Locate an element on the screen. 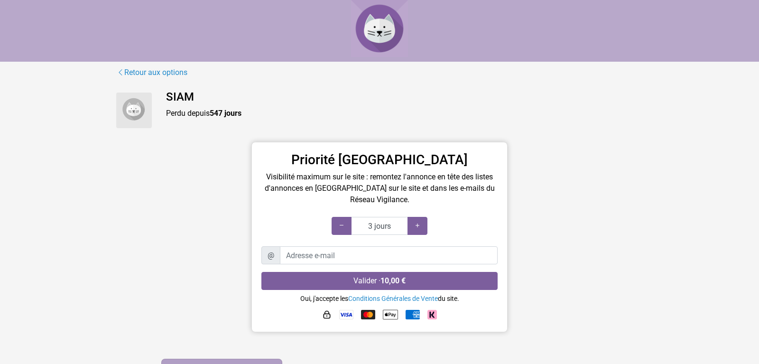  p: Visibilité maximum sur le site : remontez l'annonce en tête des listes d'annonces en [GEOGRAPHIC_... is located at coordinates (379, 188).